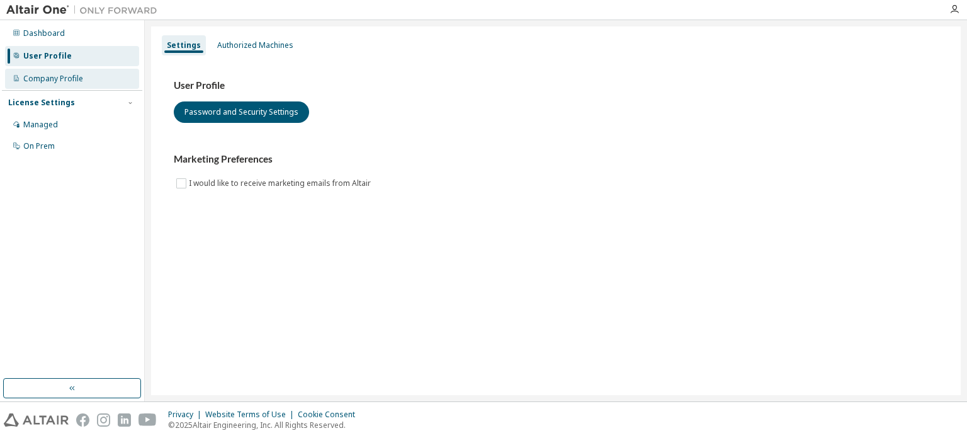 This screenshot has height=438, width=967. I want to click on div: Company Profile, so click(53, 79).